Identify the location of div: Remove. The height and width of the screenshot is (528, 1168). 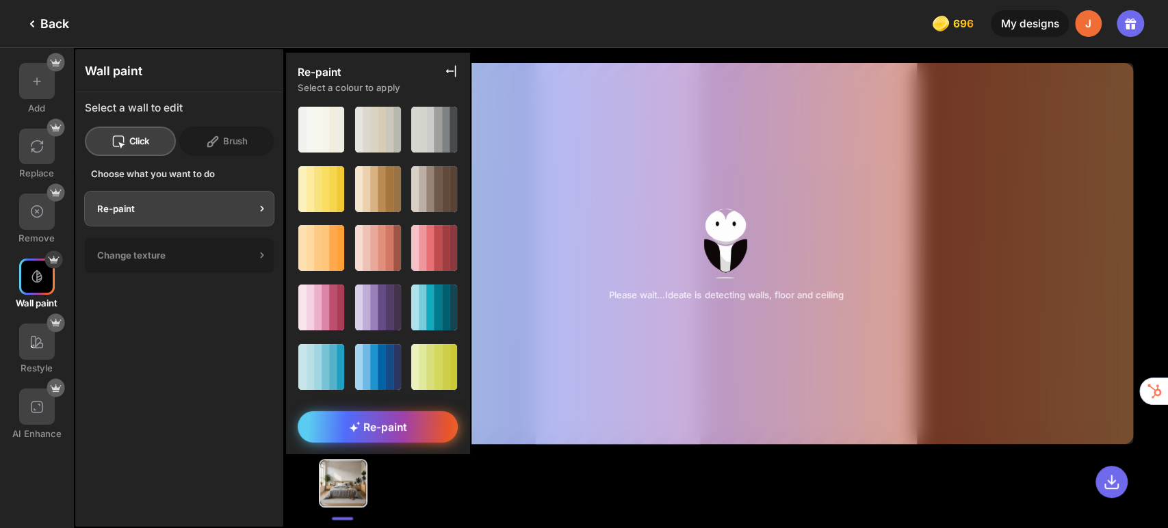
(36, 238).